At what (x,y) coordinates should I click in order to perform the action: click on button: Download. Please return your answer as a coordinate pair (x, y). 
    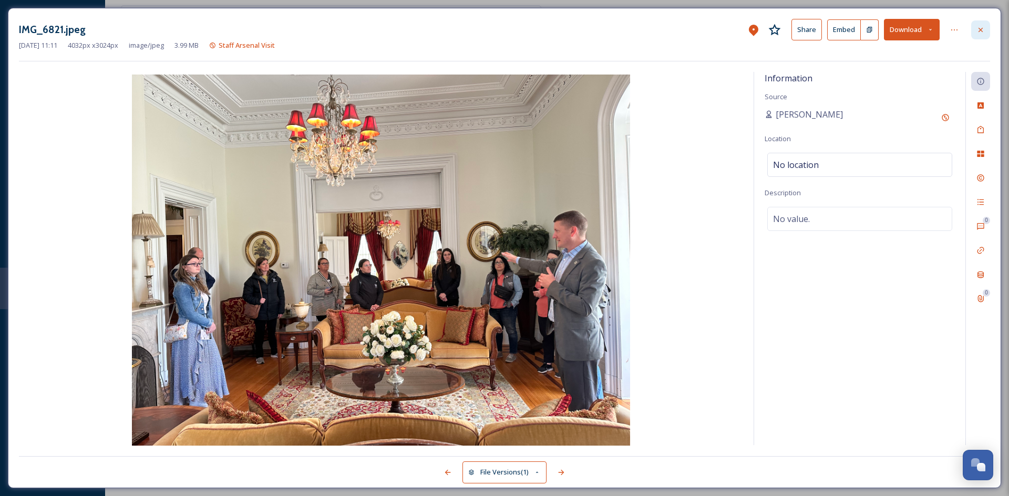
    Looking at the image, I should click on (911, 29).